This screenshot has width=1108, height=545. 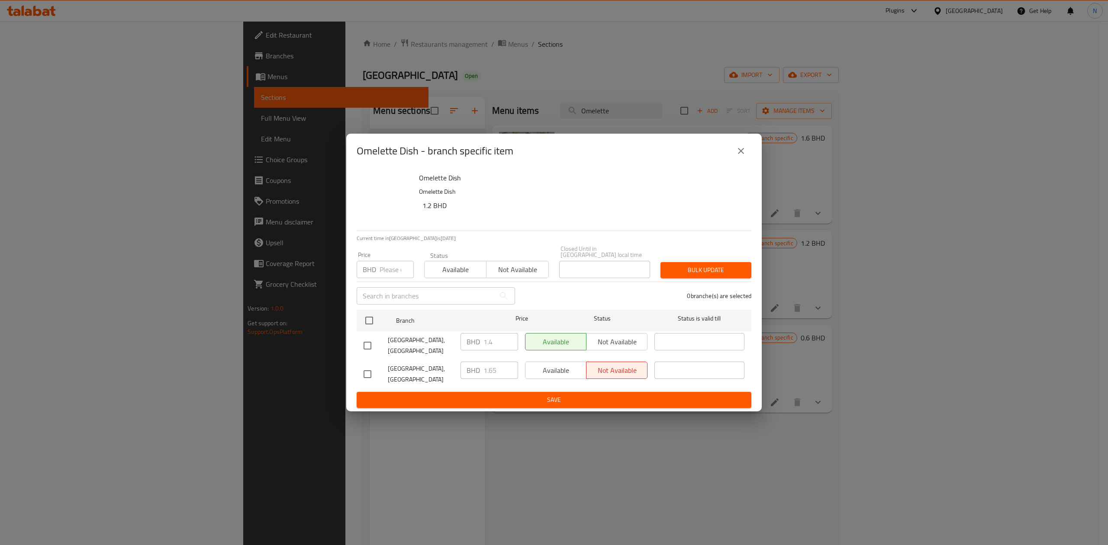 What do you see at coordinates (699, 318) in the screenshot?
I see `span: Status is valid till` at bounding box center [699, 318].